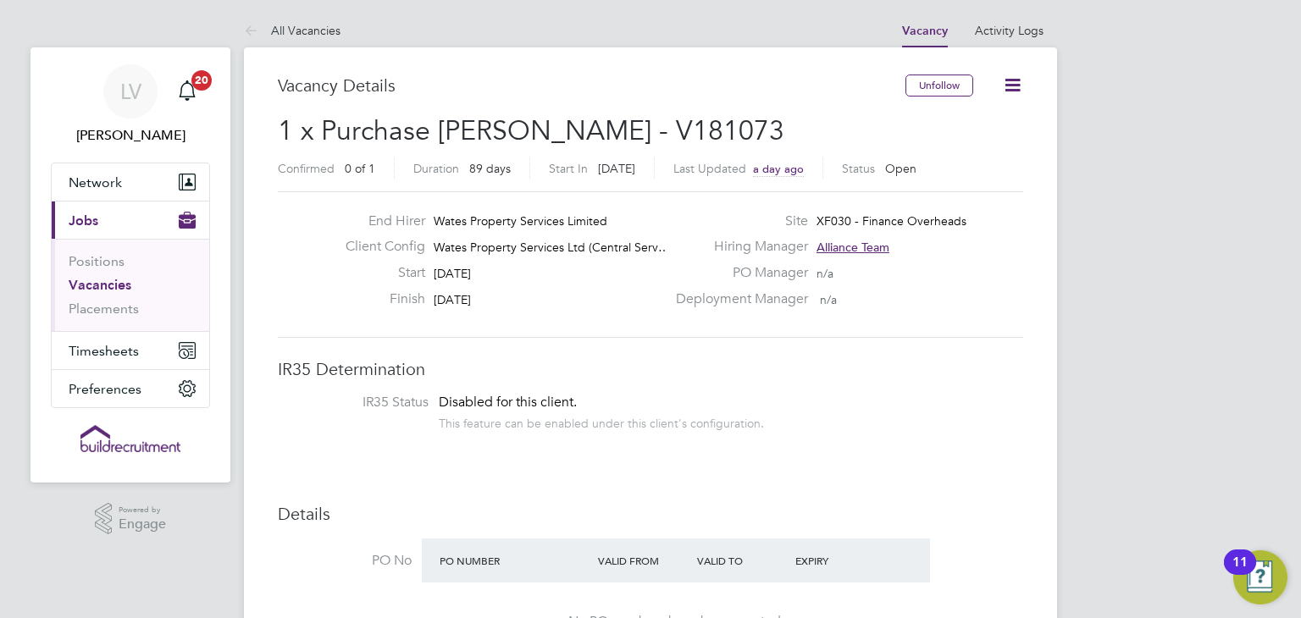 Image resolution: width=1301 pixels, height=618 pixels. Describe the element at coordinates (130, 351) in the screenshot. I see `button: Timesheets` at that location.